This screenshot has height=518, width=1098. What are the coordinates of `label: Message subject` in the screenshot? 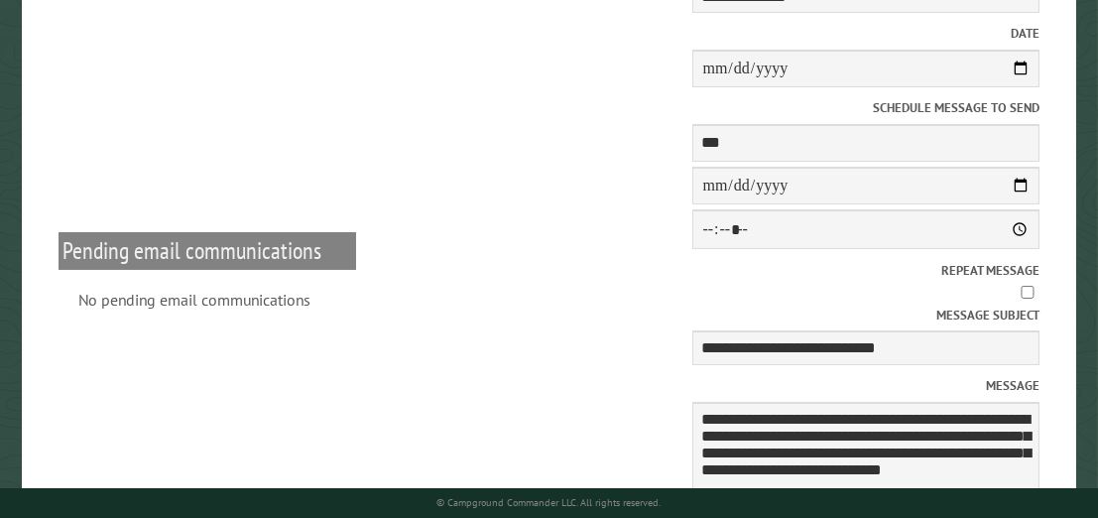 It's located at (701, 314).